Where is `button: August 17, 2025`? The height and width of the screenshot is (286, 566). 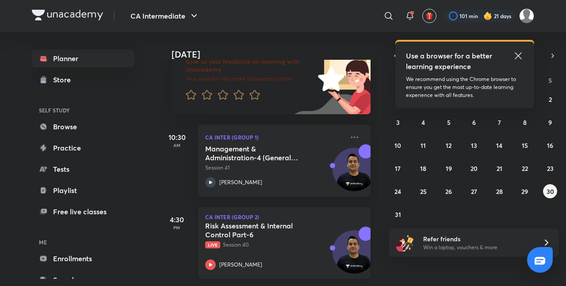
button: August 17, 2025 is located at coordinates (398, 168).